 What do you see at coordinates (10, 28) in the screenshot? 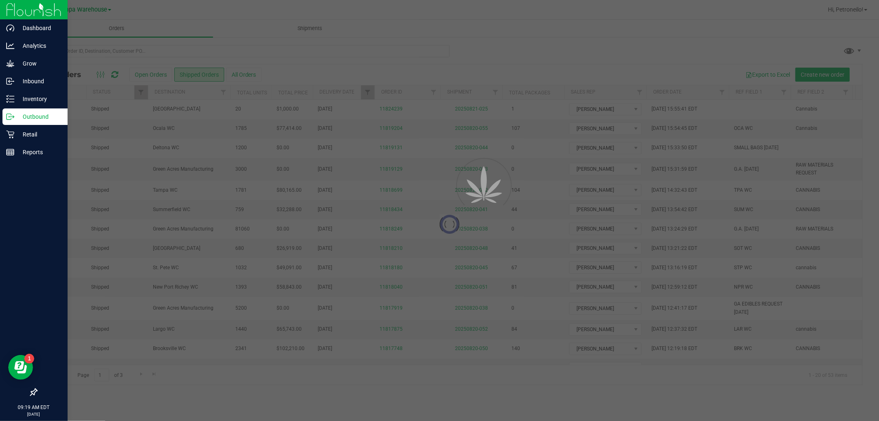
I see `inline-svg: Dashboard` at bounding box center [10, 28].